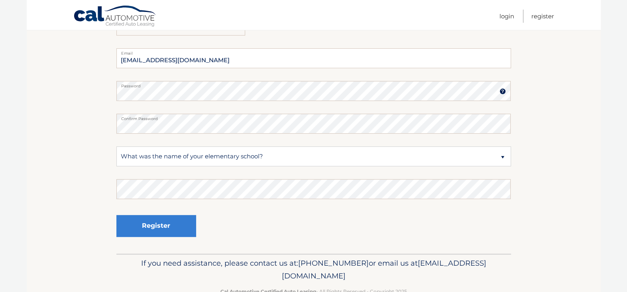 The width and height of the screenshot is (627, 292). What do you see at coordinates (115, 17) in the screenshot?
I see `a: Cal Automotive` at bounding box center [115, 17].